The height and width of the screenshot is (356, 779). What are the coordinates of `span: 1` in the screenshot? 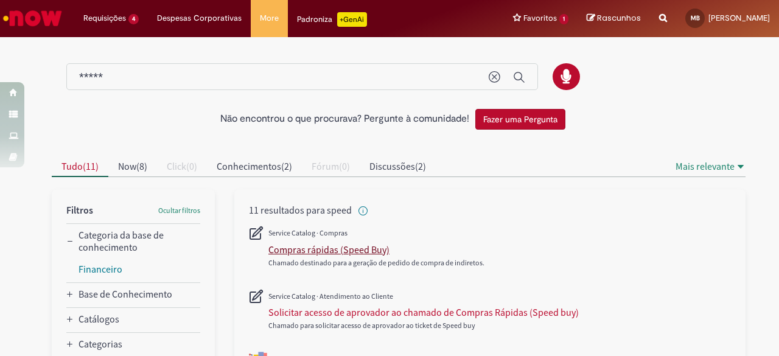 It's located at (564, 19).